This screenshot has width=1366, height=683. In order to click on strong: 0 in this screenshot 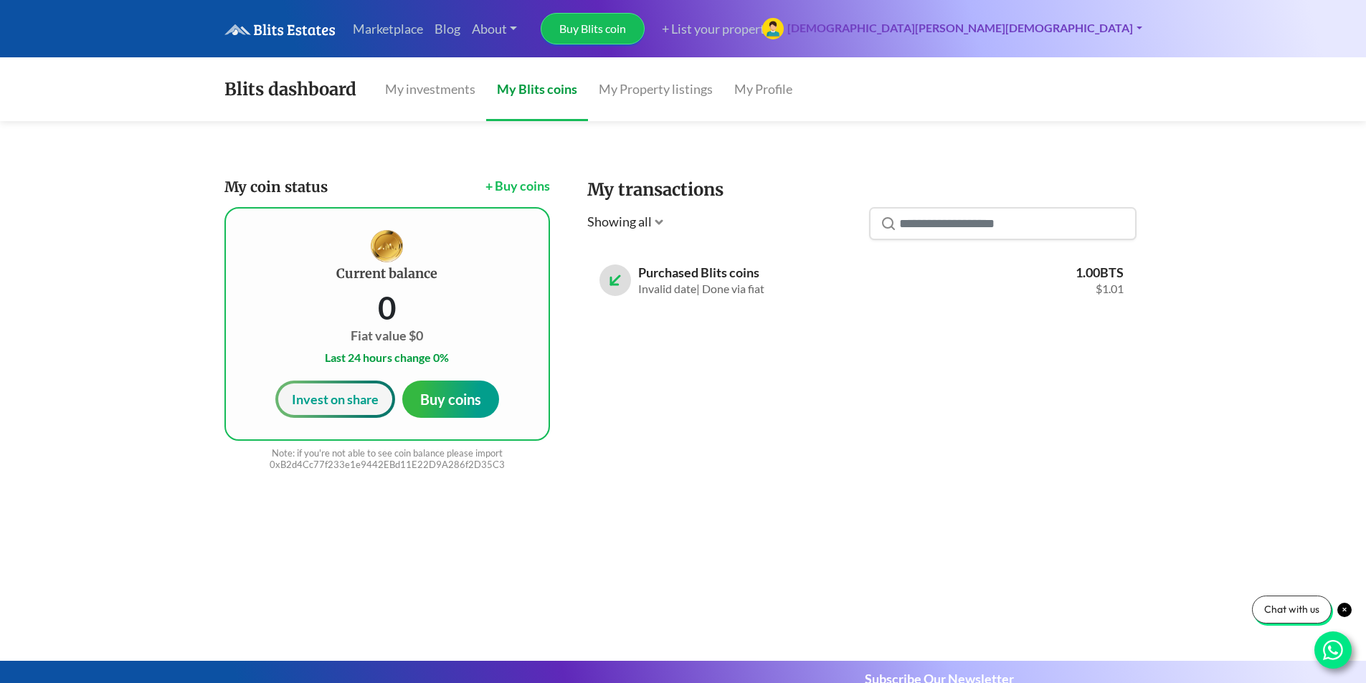, I will do `click(387, 308)`.